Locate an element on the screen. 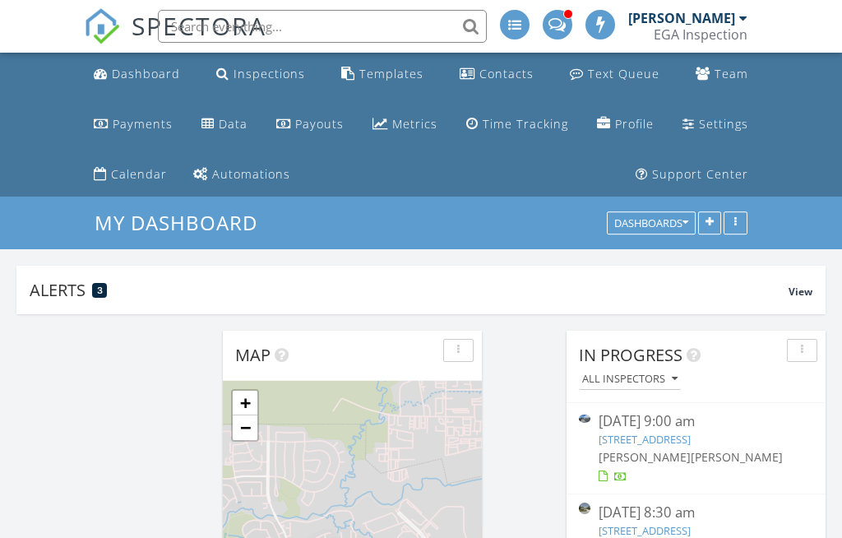 Image resolution: width=842 pixels, height=538 pixels. a: Data is located at coordinates (224, 124).